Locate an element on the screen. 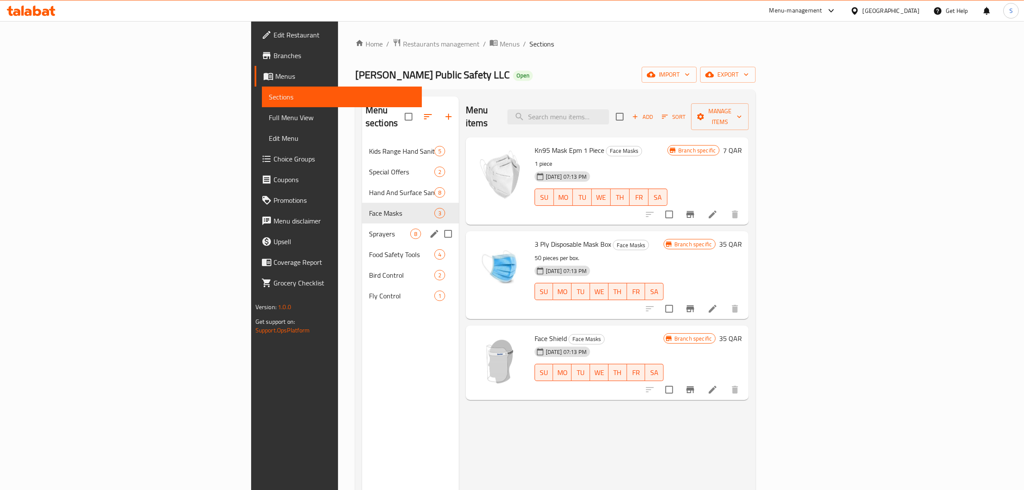 Image resolution: width=1024 pixels, height=490 pixels. span: Upsell is located at coordinates (345, 241).